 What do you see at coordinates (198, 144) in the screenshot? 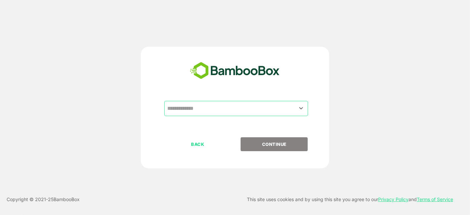
I see `p: BACK` at bounding box center [198, 144].